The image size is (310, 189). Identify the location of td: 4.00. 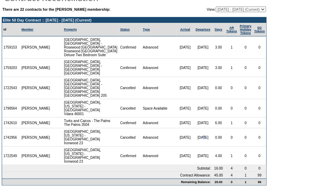
(218, 155).